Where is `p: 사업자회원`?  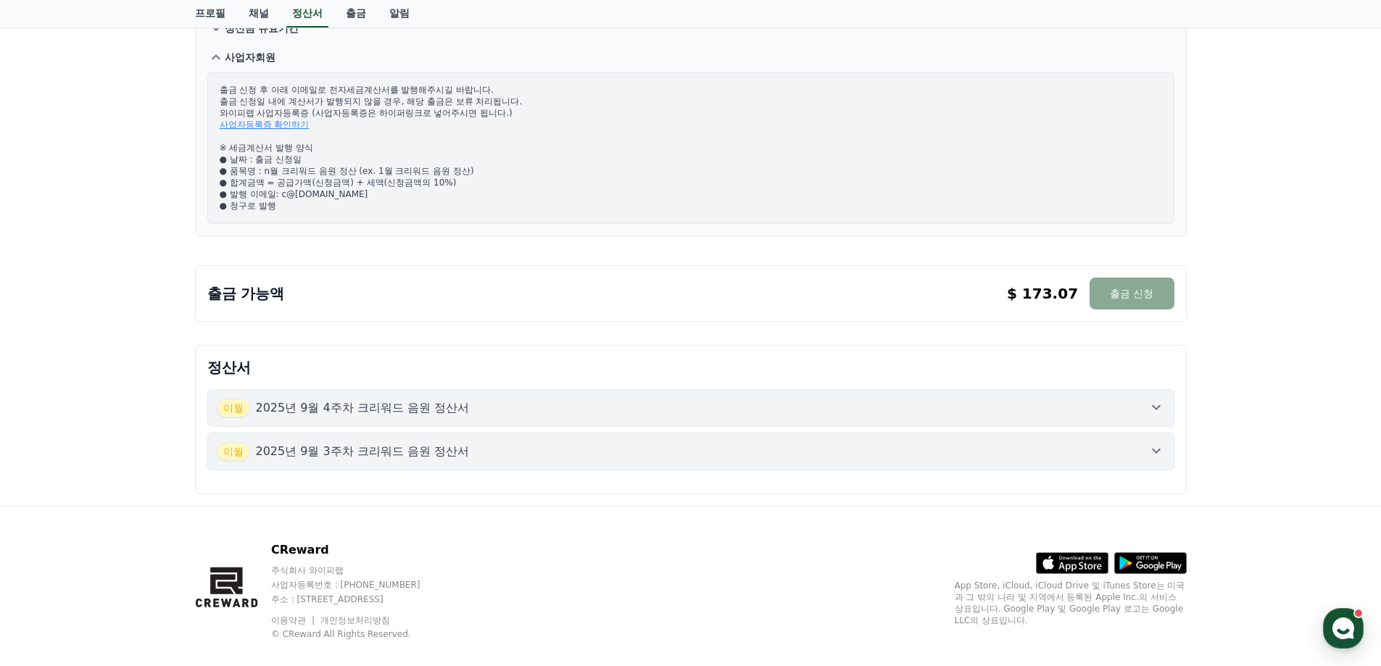 p: 사업자회원 is located at coordinates (250, 57).